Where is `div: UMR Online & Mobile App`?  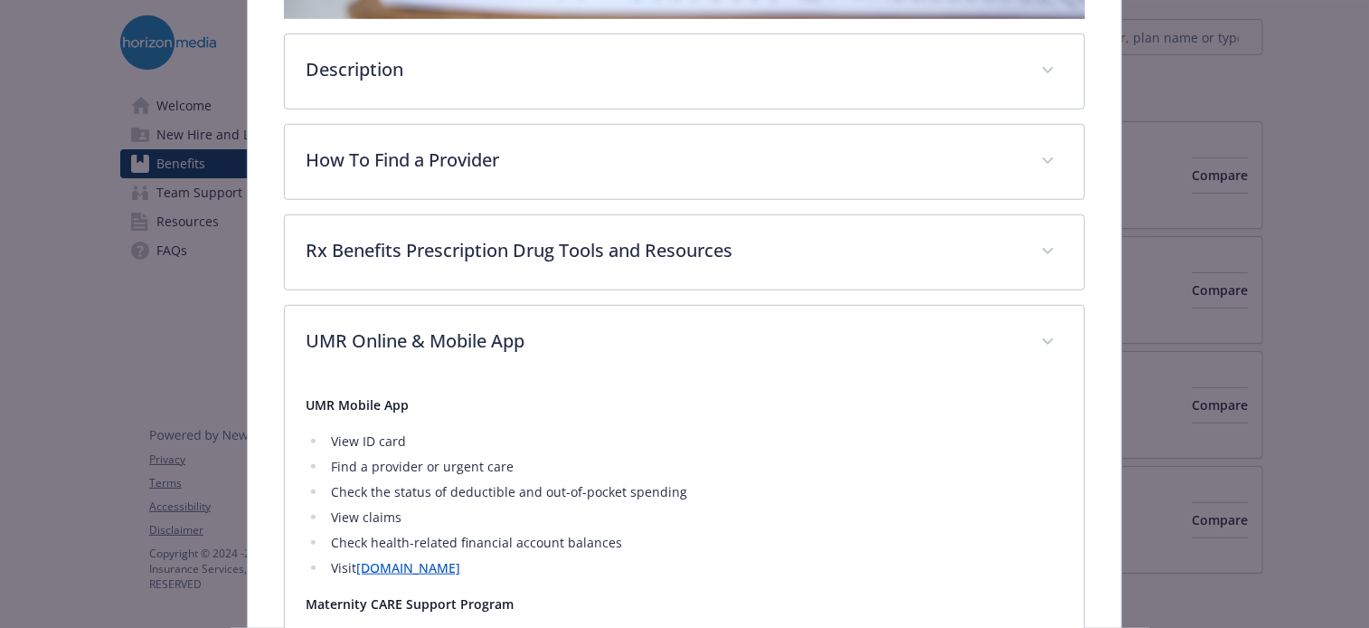 div: UMR Online & Mobile App is located at coordinates (685, 343).